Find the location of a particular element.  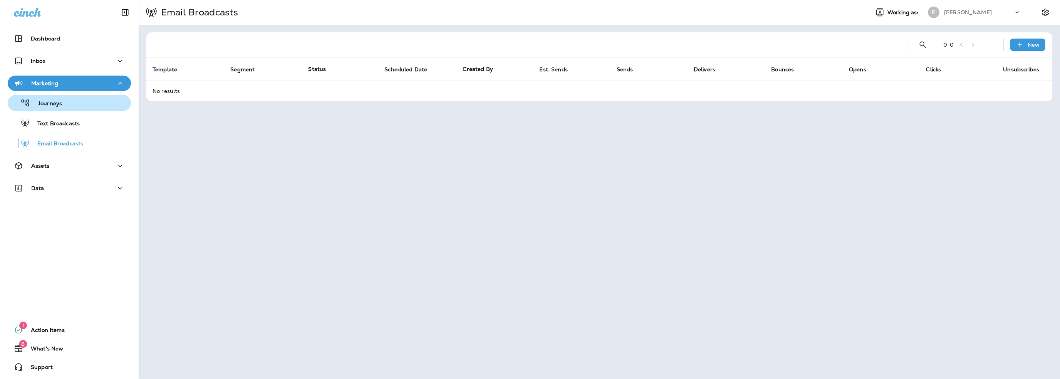

p: New is located at coordinates (1033, 45).